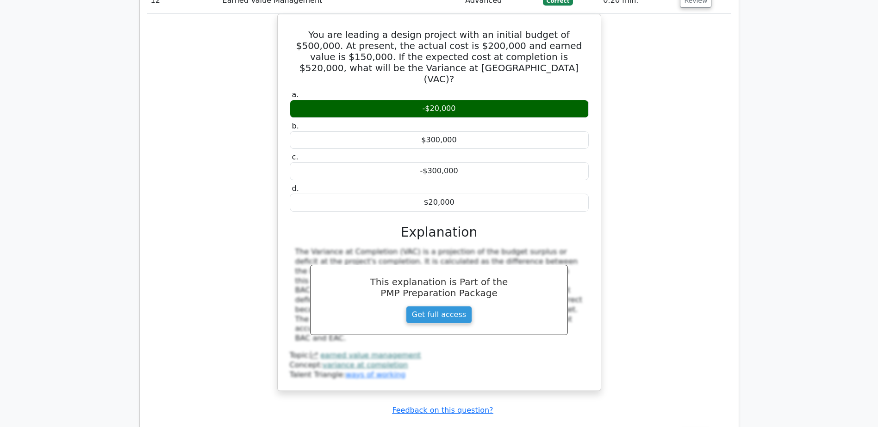 The height and width of the screenshot is (427, 878). I want to click on u: Feedback on this question?, so click(442, 410).